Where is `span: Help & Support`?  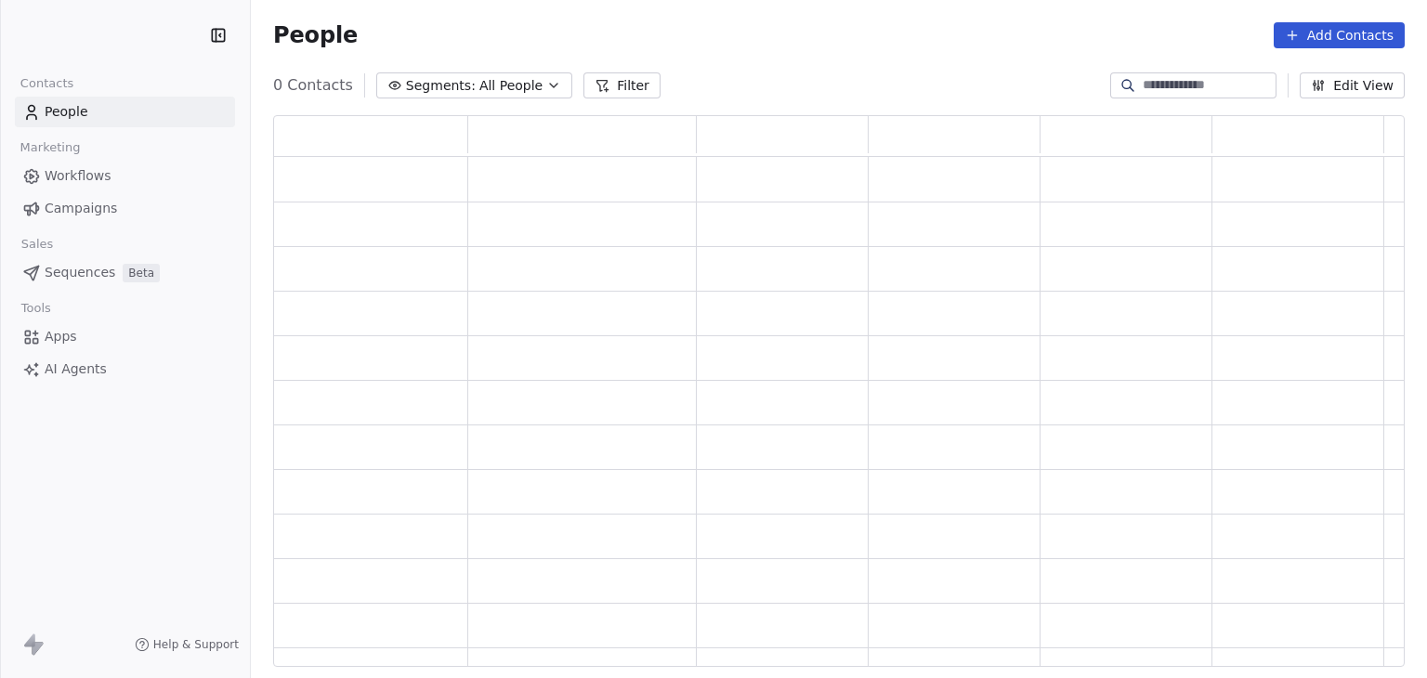 span: Help & Support is located at coordinates (196, 645).